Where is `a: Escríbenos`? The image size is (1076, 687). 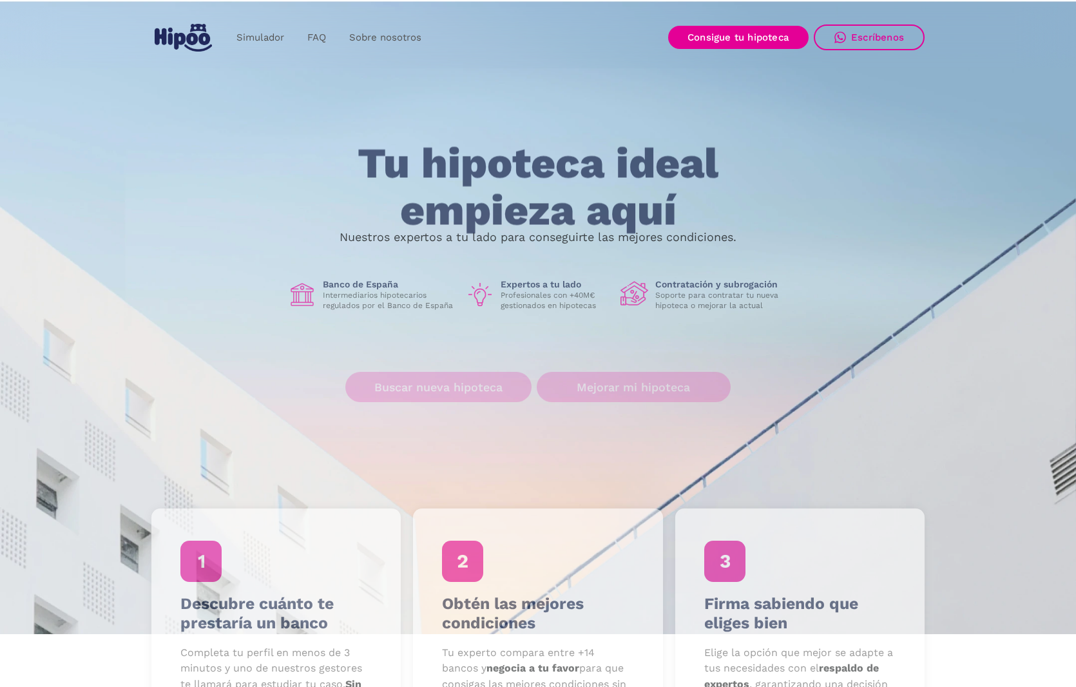 a: Escríbenos is located at coordinates (869, 37).